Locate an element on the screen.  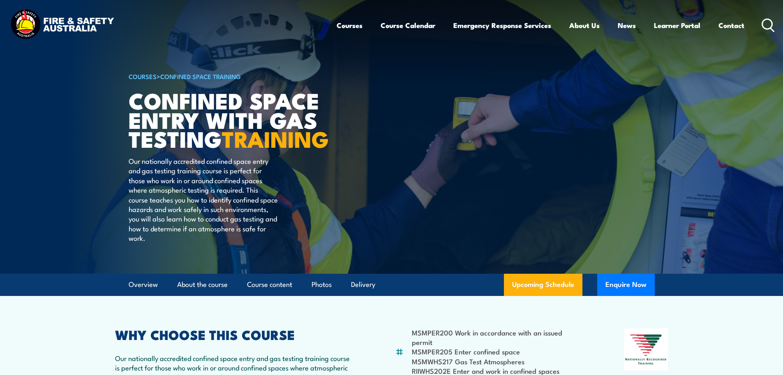
a: News is located at coordinates (627, 25).